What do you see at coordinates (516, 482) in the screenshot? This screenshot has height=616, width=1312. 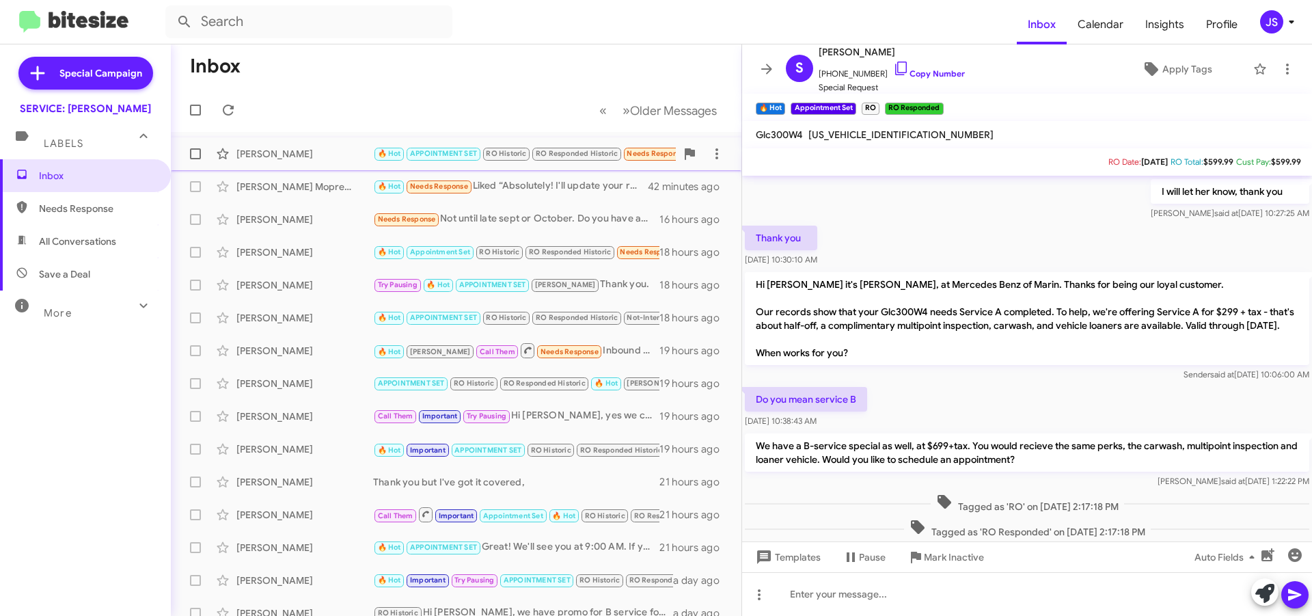 I see `div: Thank you but I've got it covered,` at bounding box center [516, 482].